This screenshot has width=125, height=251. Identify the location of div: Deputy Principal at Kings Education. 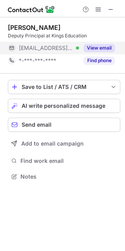
(64, 36).